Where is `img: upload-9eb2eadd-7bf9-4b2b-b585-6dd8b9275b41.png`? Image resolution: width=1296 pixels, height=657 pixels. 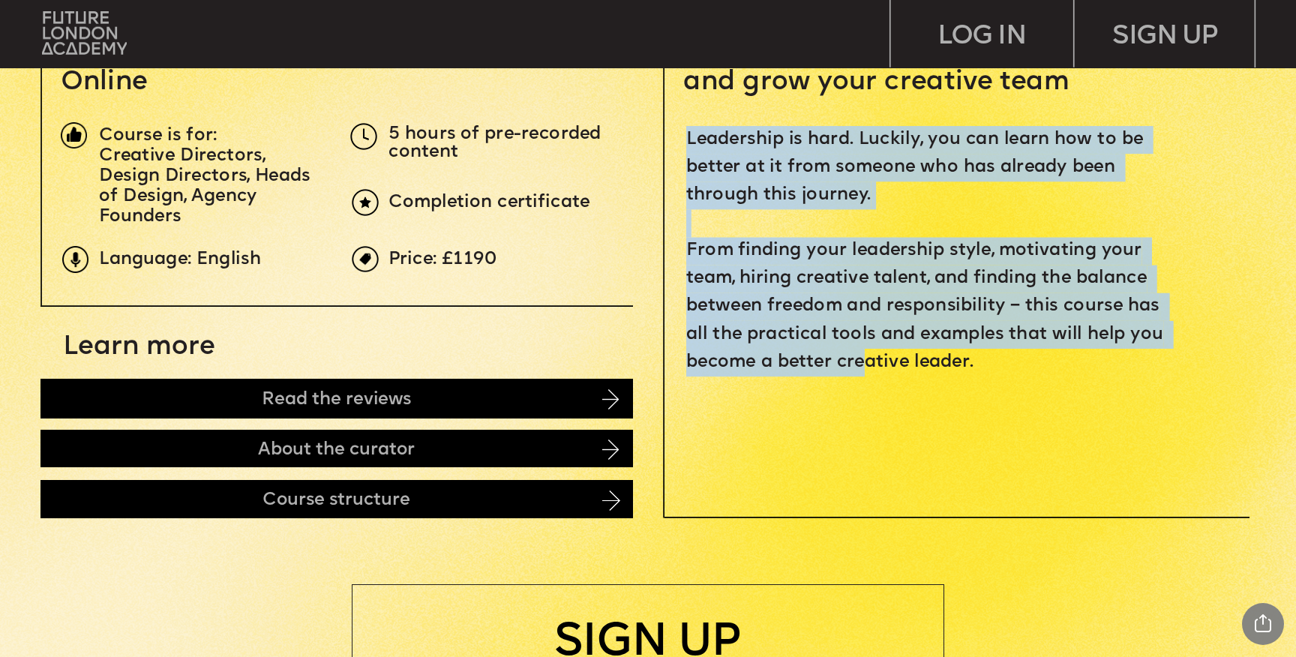 img: upload-9eb2eadd-7bf9-4b2b-b585-6dd8b9275b41.png is located at coordinates (75, 259).